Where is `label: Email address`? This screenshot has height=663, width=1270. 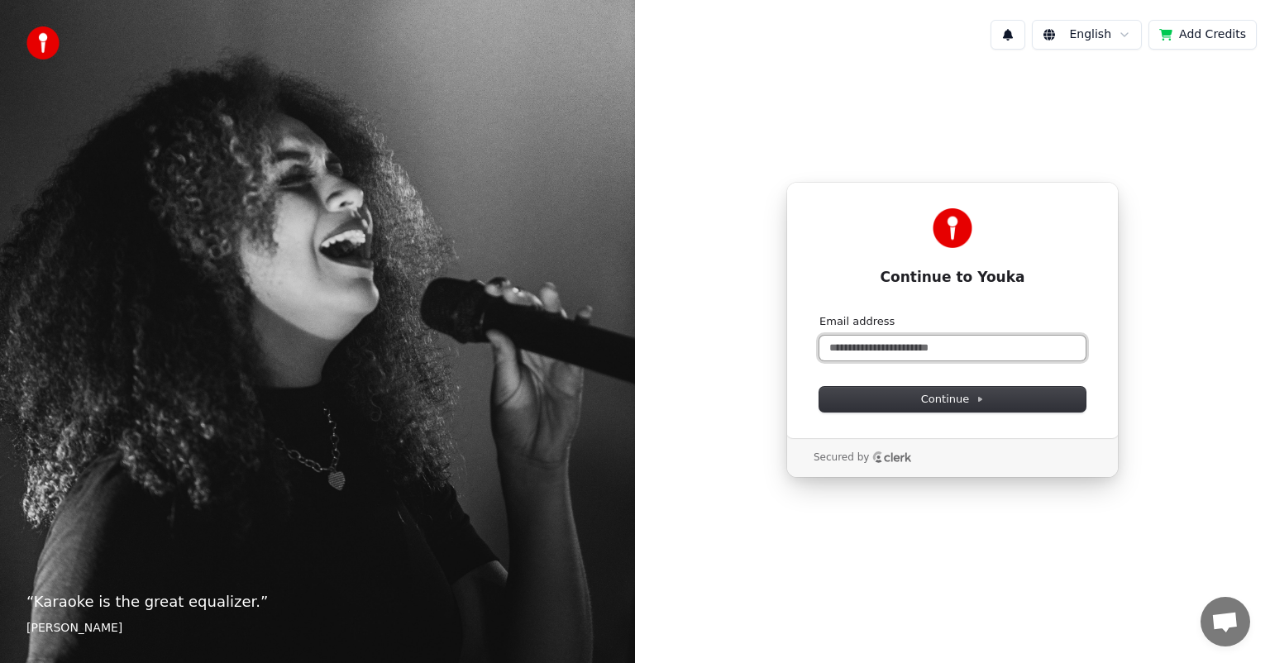
label: Email address is located at coordinates (857, 322).